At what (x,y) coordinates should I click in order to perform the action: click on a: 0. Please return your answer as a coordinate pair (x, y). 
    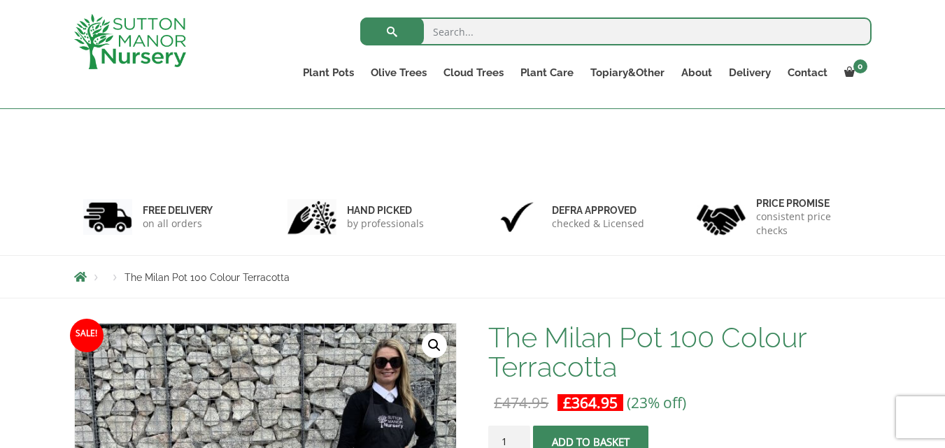
    Looking at the image, I should click on (853, 73).